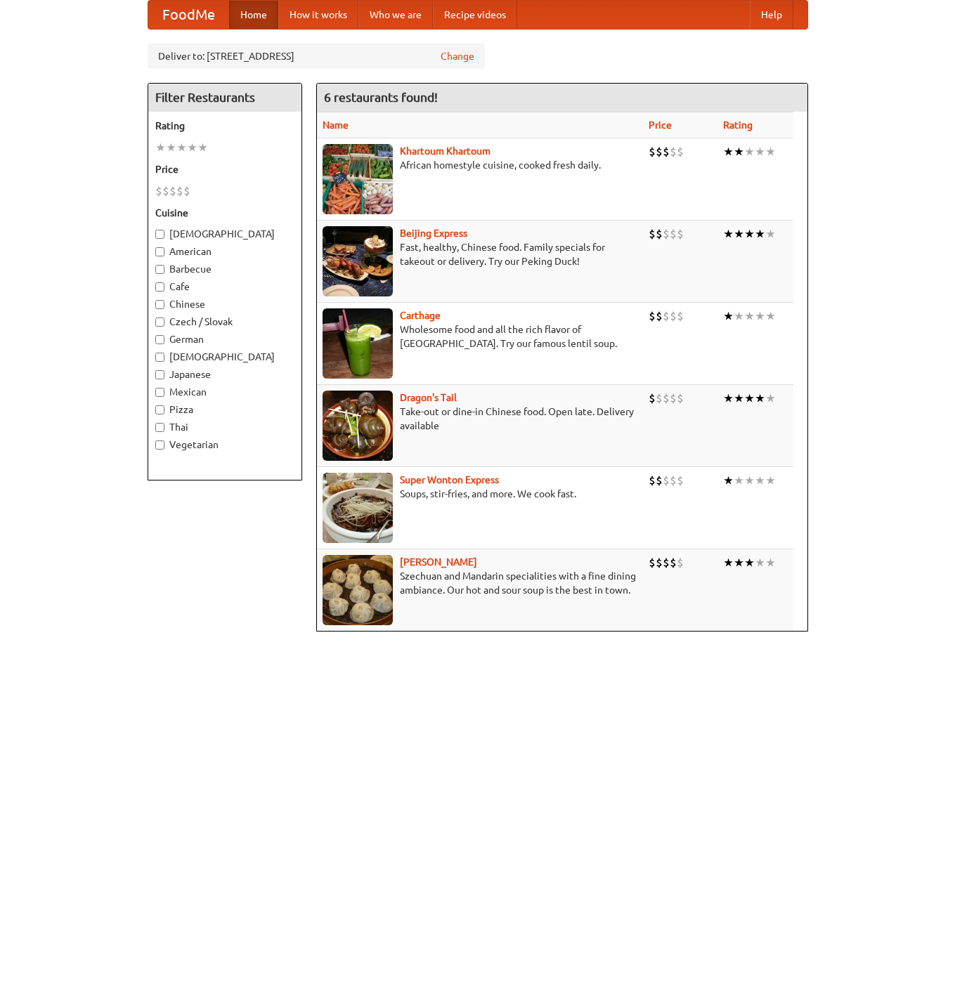 The height and width of the screenshot is (994, 955). Describe the element at coordinates (358, 179) in the screenshot. I see `img: khartoum.jpg` at that location.